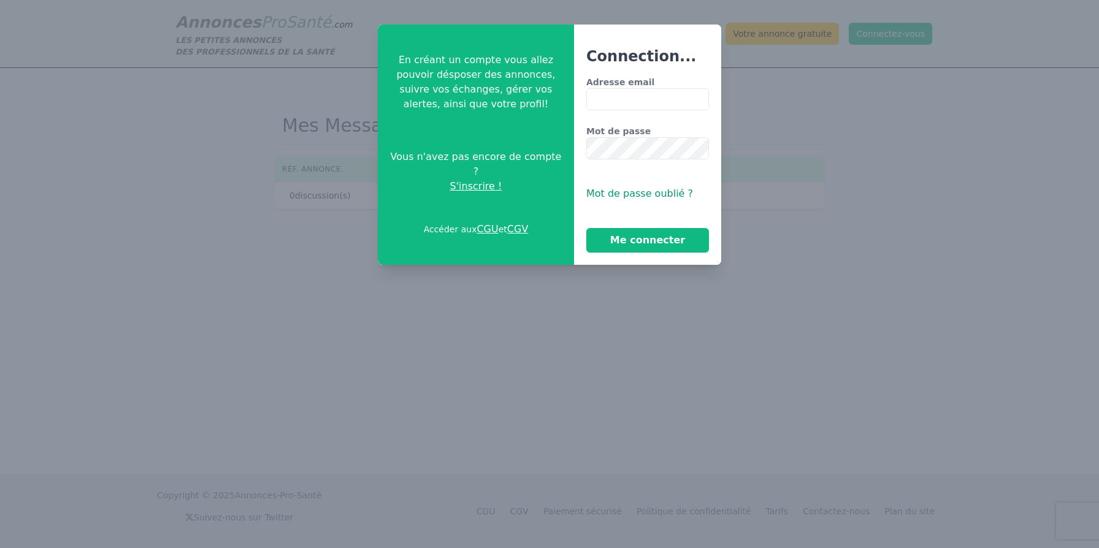 The width and height of the screenshot is (1099, 548). Describe the element at coordinates (648, 56) in the screenshot. I see `h3: Connection...` at that location.